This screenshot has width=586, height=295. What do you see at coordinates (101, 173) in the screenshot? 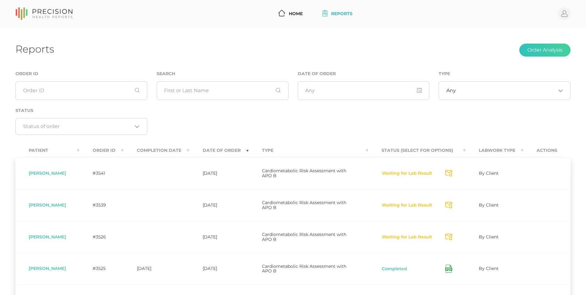
I see `td: #3541` at bounding box center [101, 173].